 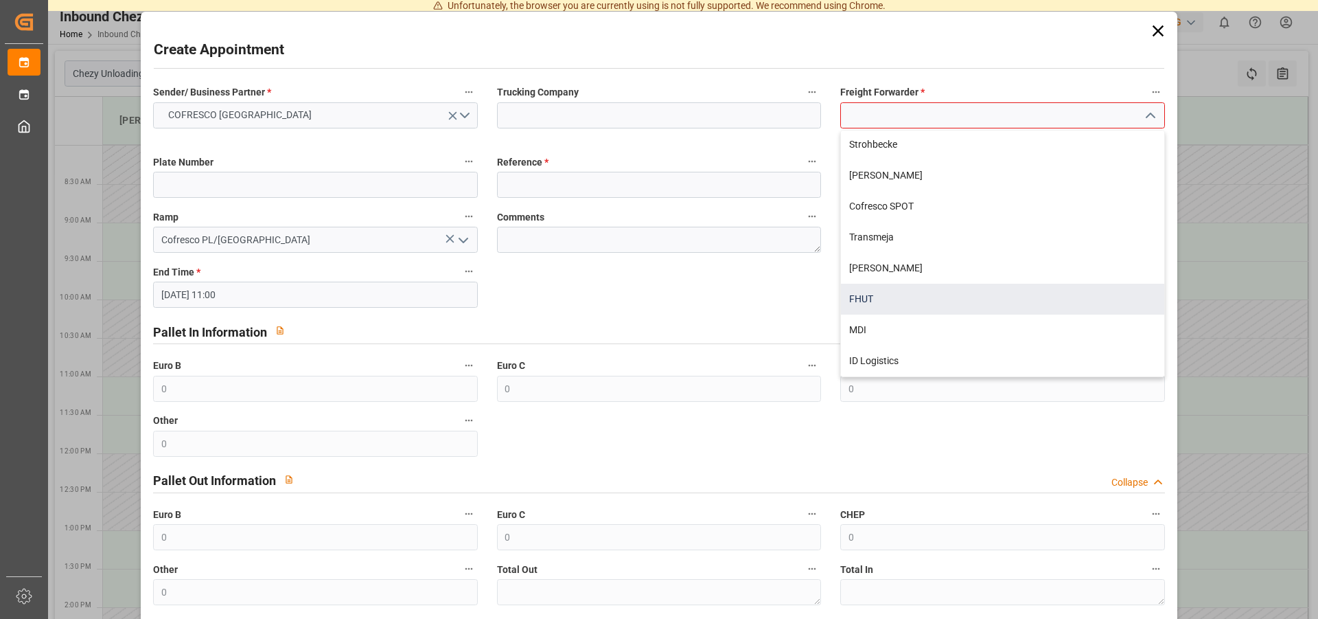 I want to click on button: Freight Forwarder *, so click(x=1156, y=92).